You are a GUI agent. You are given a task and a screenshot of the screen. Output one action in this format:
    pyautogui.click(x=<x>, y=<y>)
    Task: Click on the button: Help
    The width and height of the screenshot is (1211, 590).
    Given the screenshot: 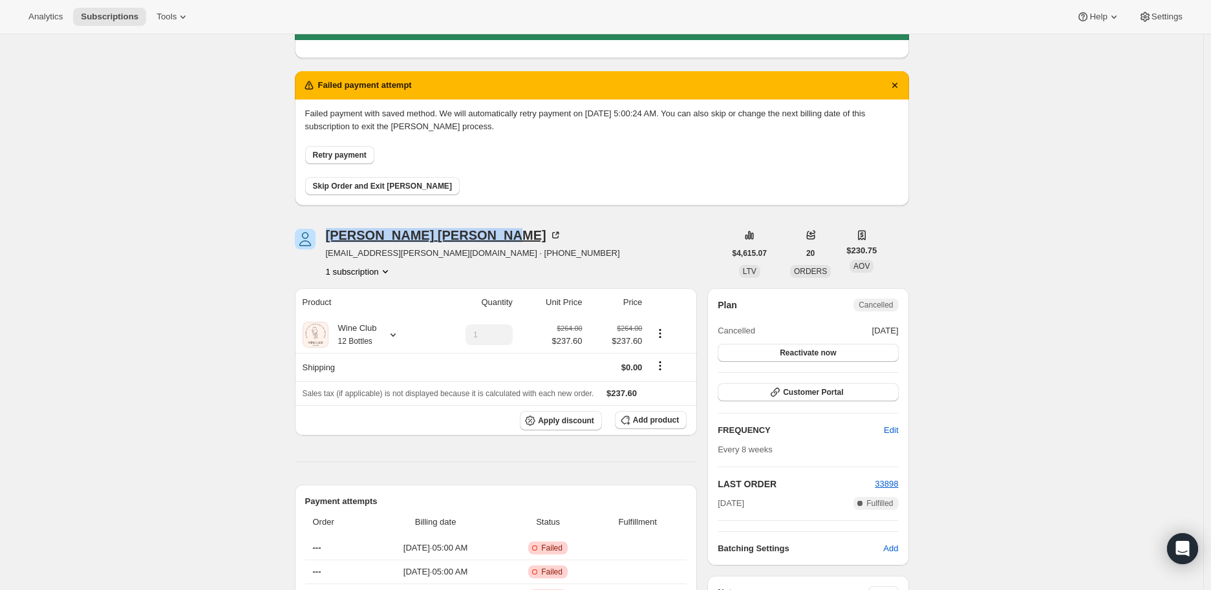 What is the action you would take?
    pyautogui.click(x=1098, y=17)
    